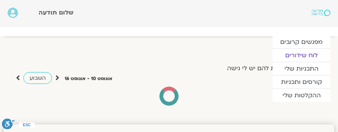 Image resolution: width=338 pixels, height=132 pixels. I want to click on p: אוגוסט 10 - אוגוסט 16, so click(88, 79).